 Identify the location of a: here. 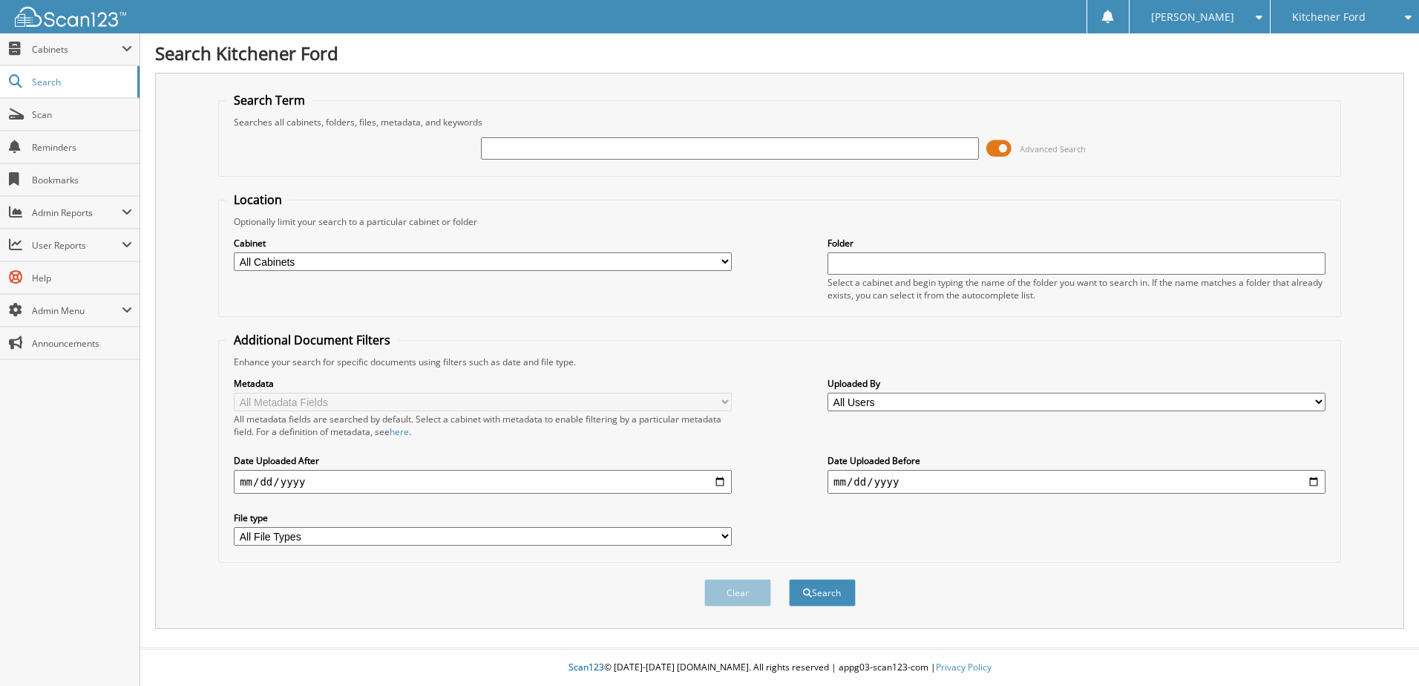
(399, 431).